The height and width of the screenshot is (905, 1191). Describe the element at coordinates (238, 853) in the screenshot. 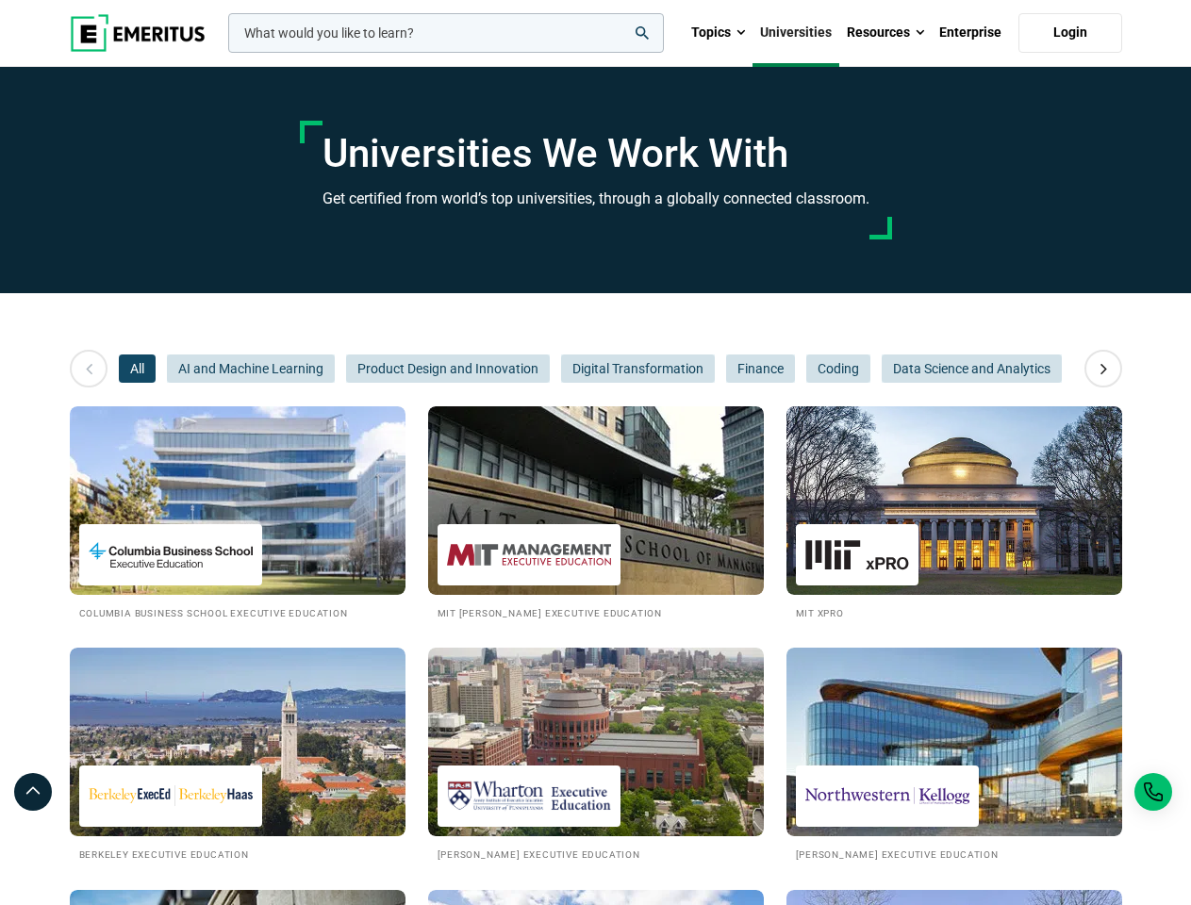

I see `h2: Berkeley Executive Education` at that location.